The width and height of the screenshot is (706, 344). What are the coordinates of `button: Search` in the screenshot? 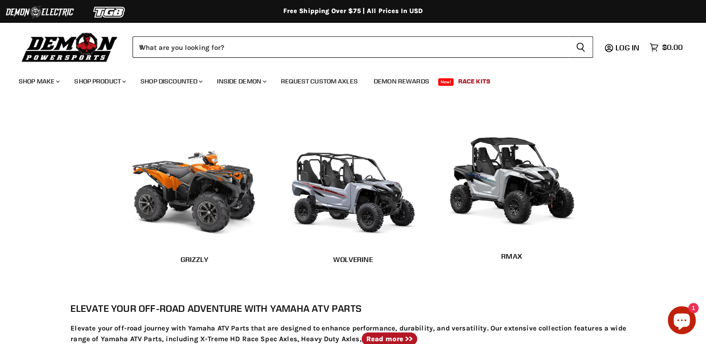 It's located at (580, 47).